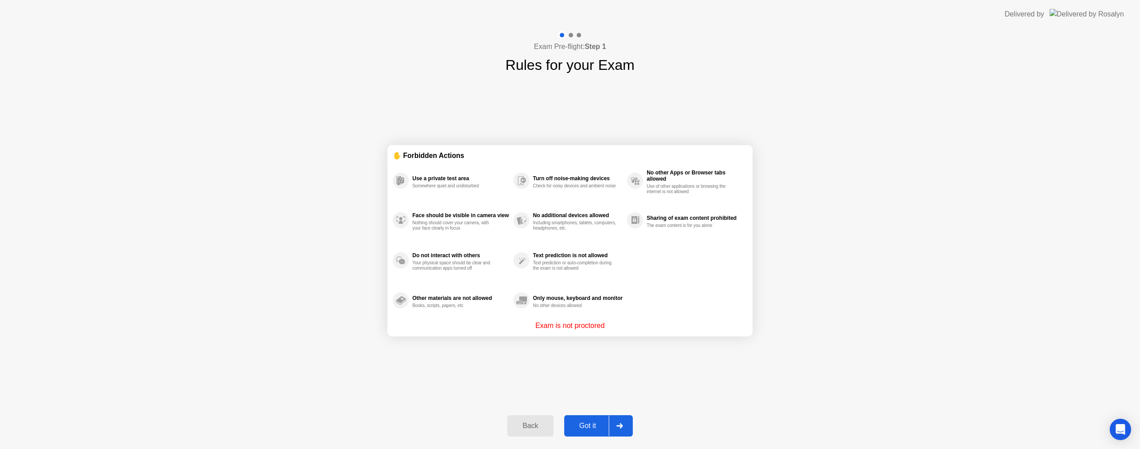 The image size is (1140, 449). What do you see at coordinates (530, 426) in the screenshot?
I see `div: Back` at bounding box center [530, 426].